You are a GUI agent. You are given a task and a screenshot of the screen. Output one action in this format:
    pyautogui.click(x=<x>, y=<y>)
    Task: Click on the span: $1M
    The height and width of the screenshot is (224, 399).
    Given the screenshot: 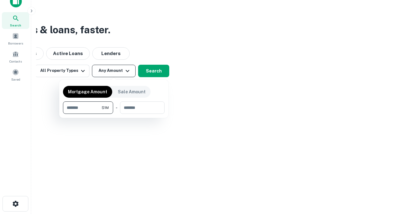 What is the action you would take?
    pyautogui.click(x=105, y=108)
    